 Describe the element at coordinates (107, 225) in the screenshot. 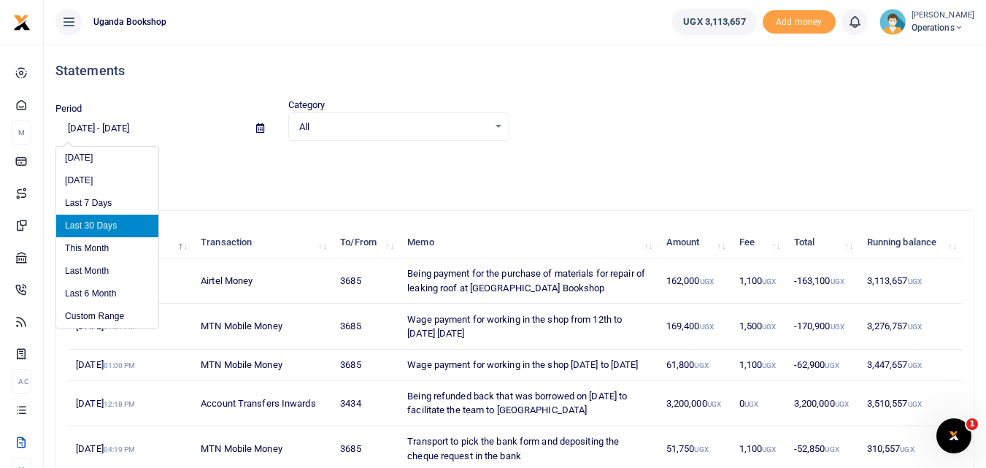

I see `li: Last 30 Days` at that location.